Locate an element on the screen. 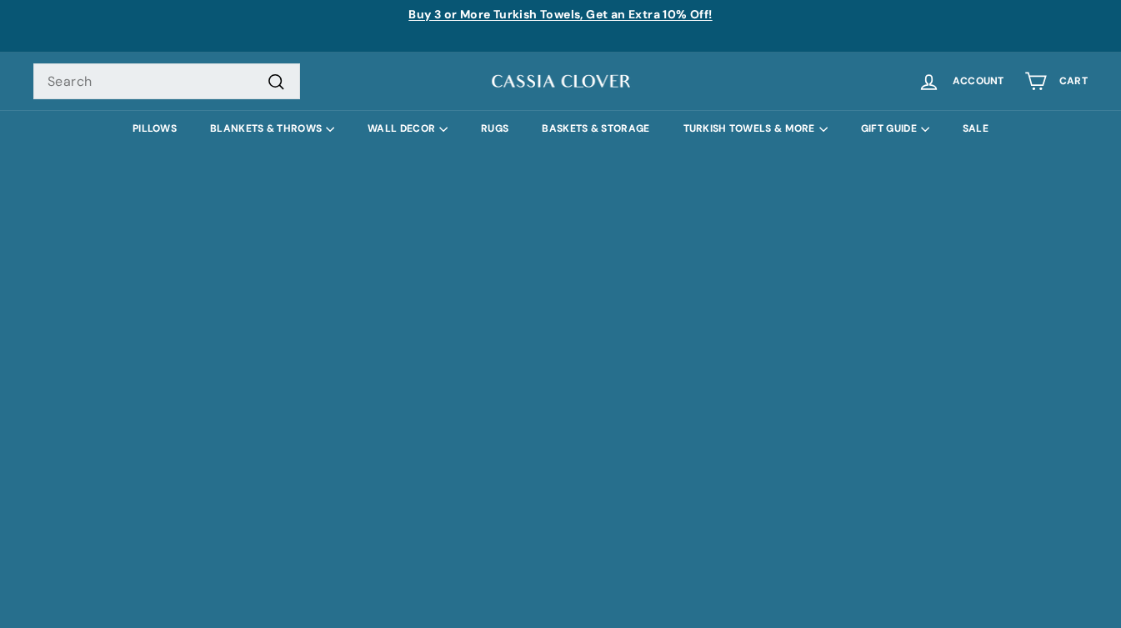 The height and width of the screenshot is (628, 1121). summary: WALL DECOR is located at coordinates (408, 128).